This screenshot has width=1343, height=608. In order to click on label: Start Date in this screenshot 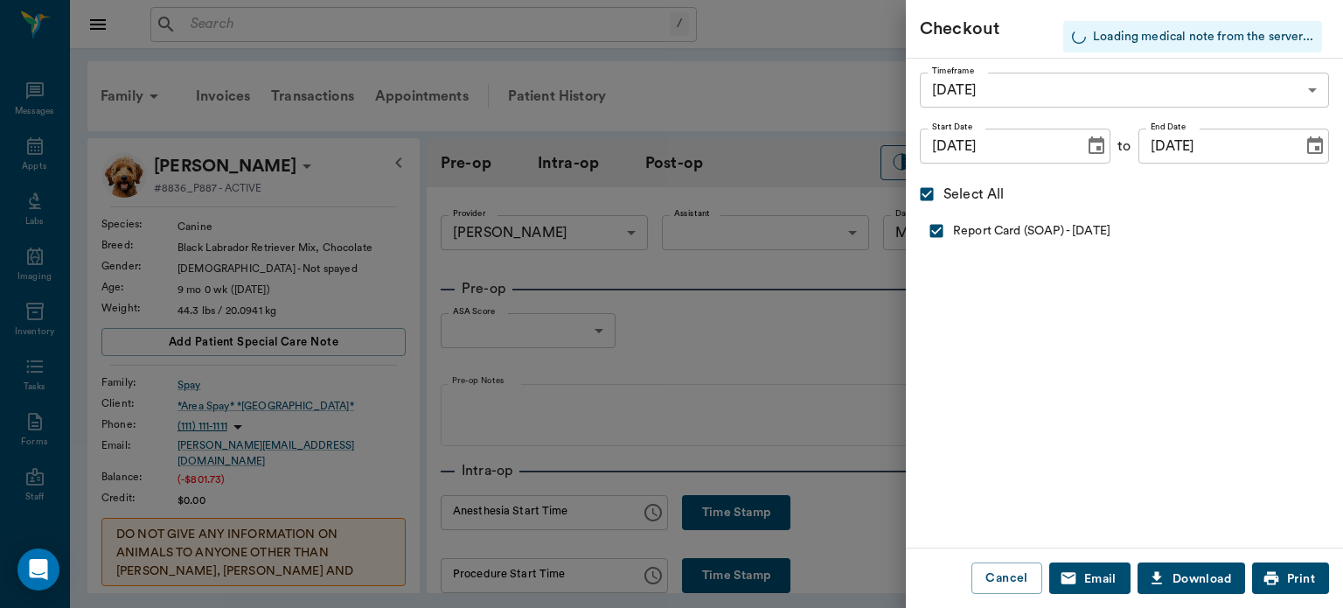, I will do `click(952, 127)`.